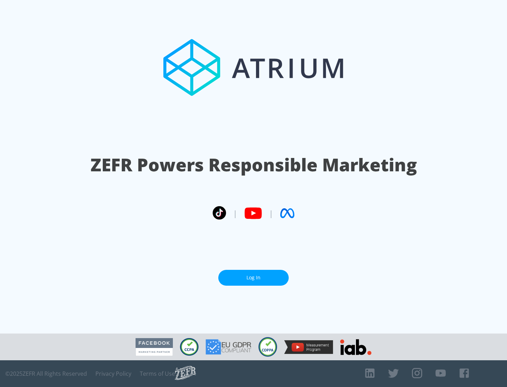  Describe the element at coordinates (355, 347) in the screenshot. I see `img: IAB` at that location.